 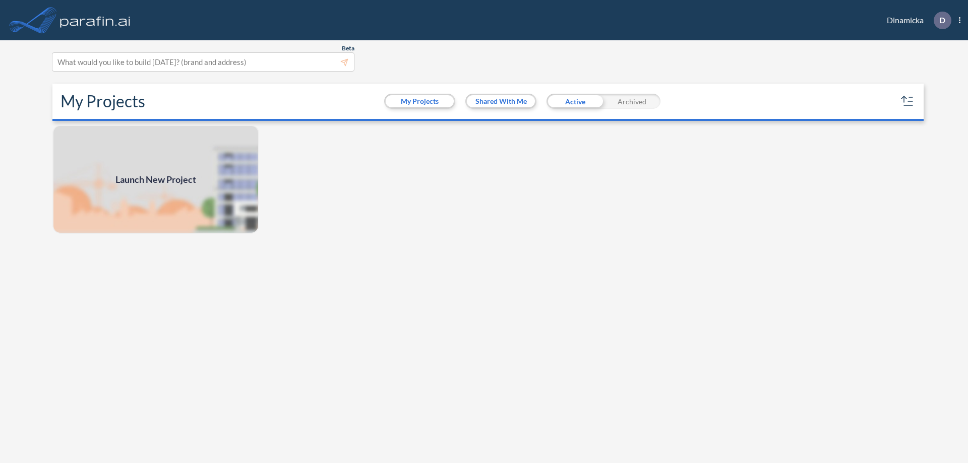 What do you see at coordinates (103, 101) in the screenshot?
I see `h2: My Projects` at bounding box center [103, 101].